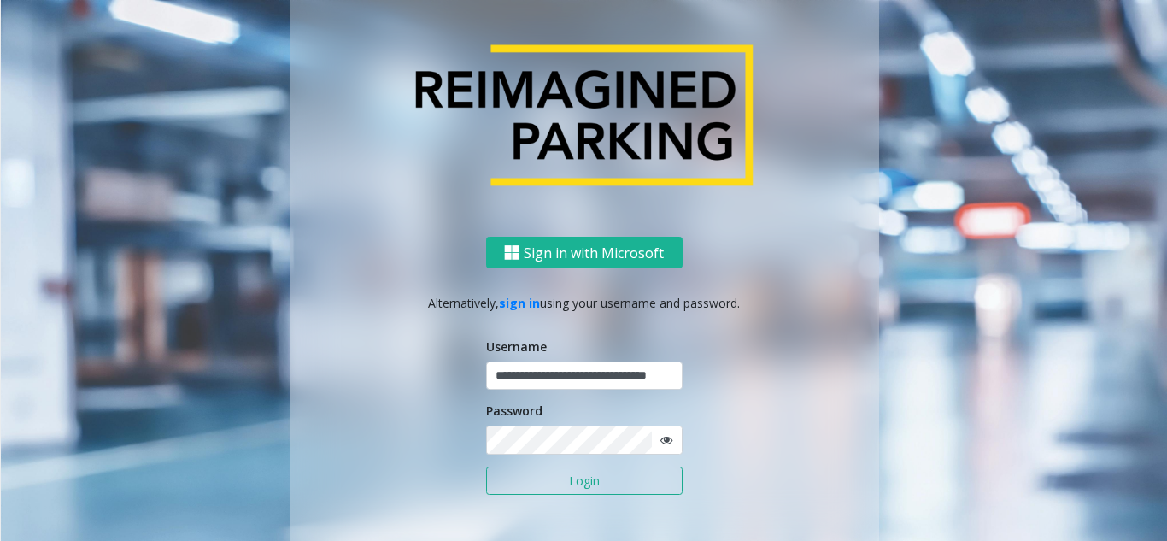 The image size is (1167, 541). Describe the element at coordinates (584, 481) in the screenshot. I see `button: Login` at that location.